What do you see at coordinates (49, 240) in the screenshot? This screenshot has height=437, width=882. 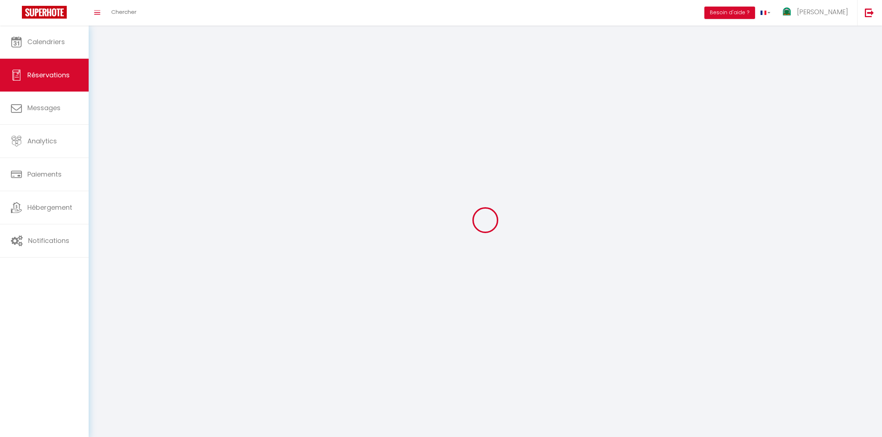 I see `span: Notifications` at bounding box center [49, 240].